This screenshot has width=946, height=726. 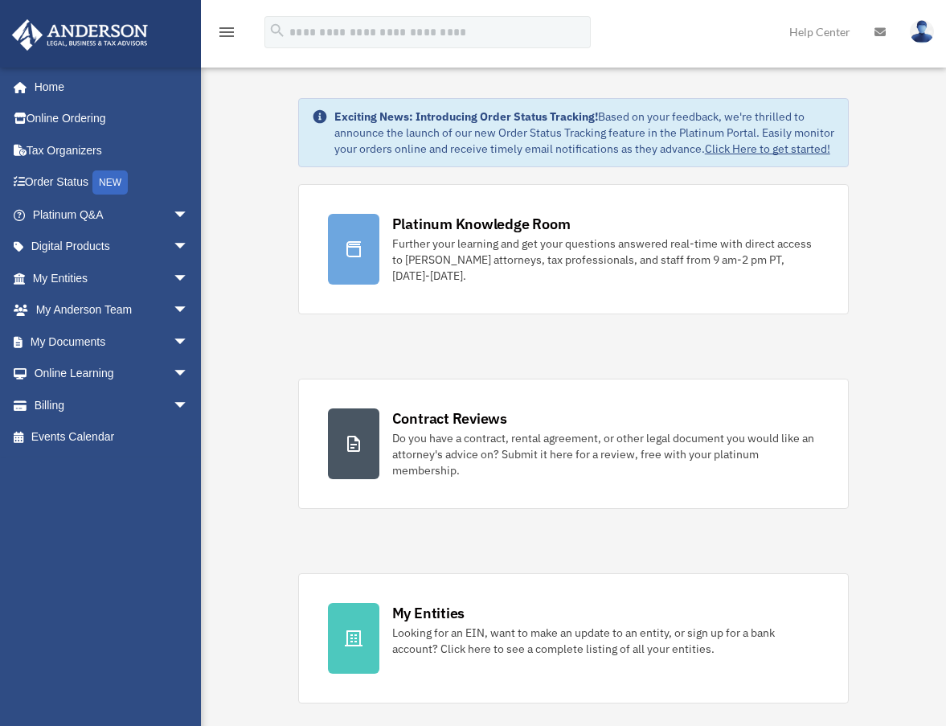 I want to click on a: menu, so click(x=227, y=35).